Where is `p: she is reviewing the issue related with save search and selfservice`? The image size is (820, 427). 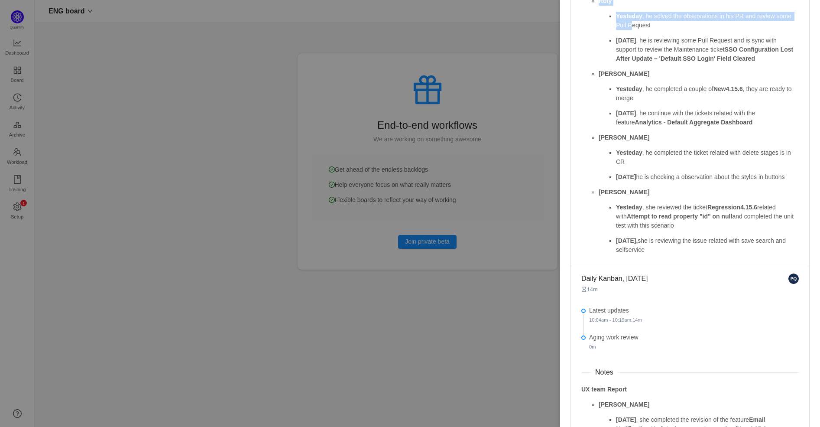
p: she is reviewing the issue related with save search and selfservice is located at coordinates (707, 245).